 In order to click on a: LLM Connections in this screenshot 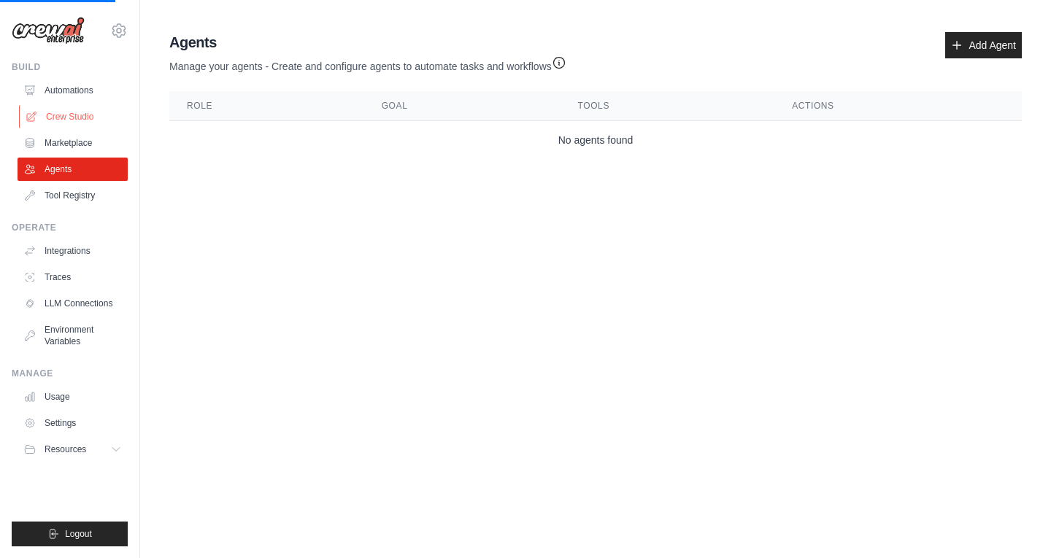, I will do `click(72, 304)`.